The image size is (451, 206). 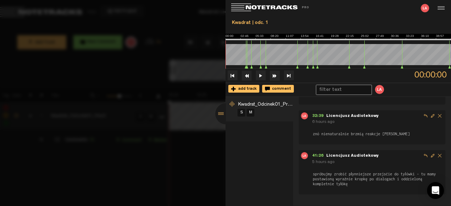 I want to click on a: S, so click(x=241, y=113).